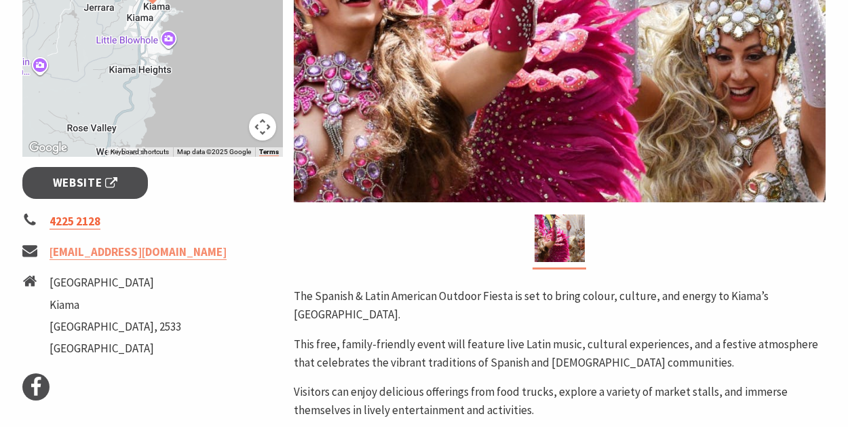 The image size is (848, 427). I want to click on p: Visitors can enjoy delicious offerings from food trucks, explore a variety of market stalls, and ..., so click(560, 401).